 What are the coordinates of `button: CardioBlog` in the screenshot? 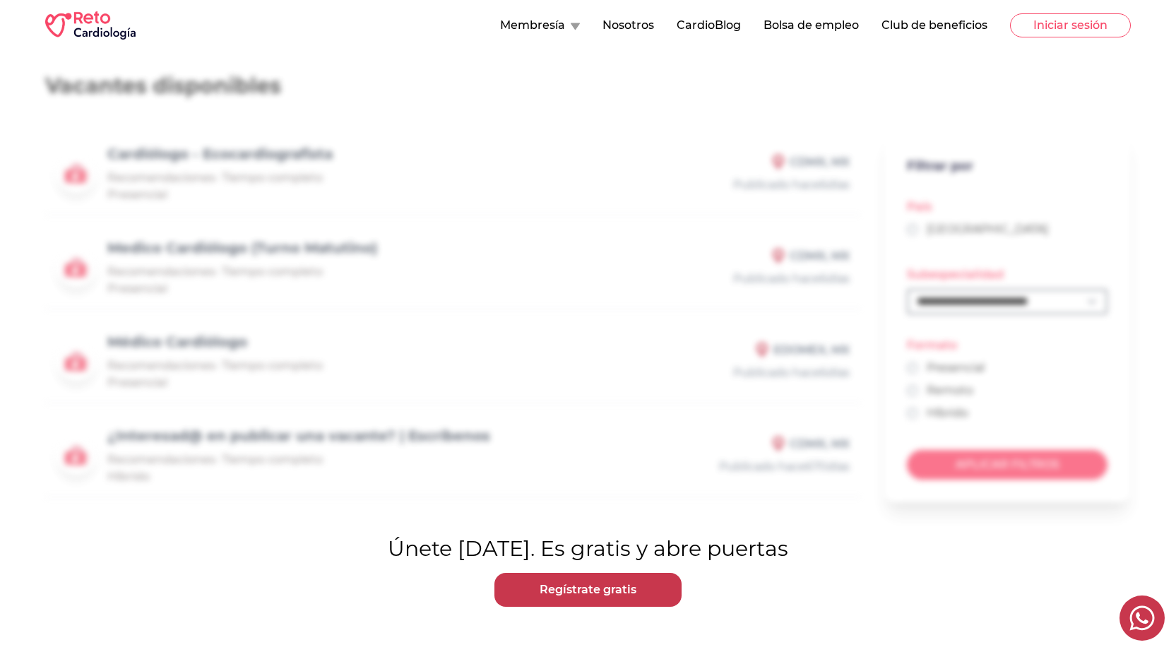 It's located at (708, 25).